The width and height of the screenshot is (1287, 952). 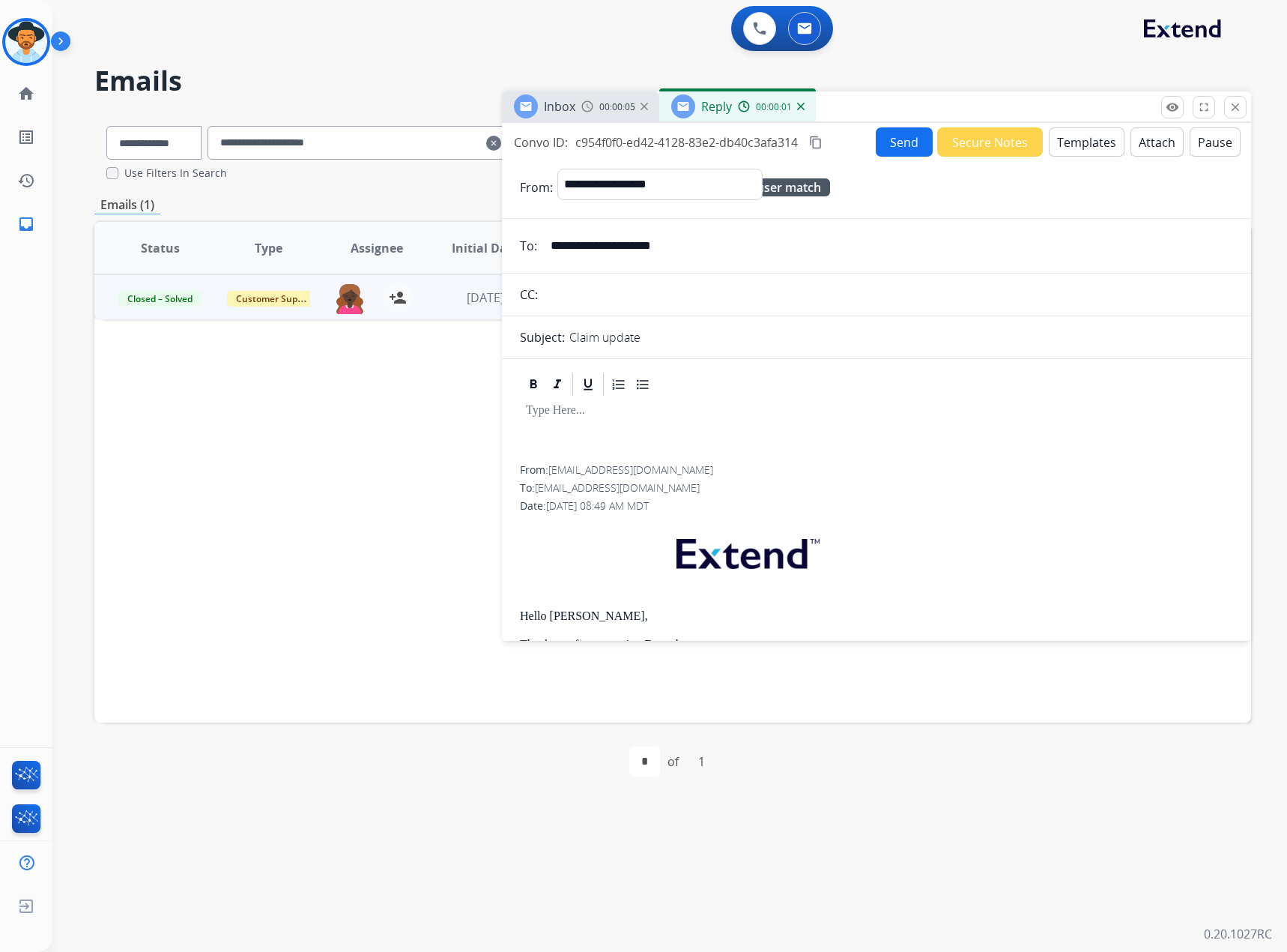 I want to click on img: agent-avatar, so click(x=350, y=298).